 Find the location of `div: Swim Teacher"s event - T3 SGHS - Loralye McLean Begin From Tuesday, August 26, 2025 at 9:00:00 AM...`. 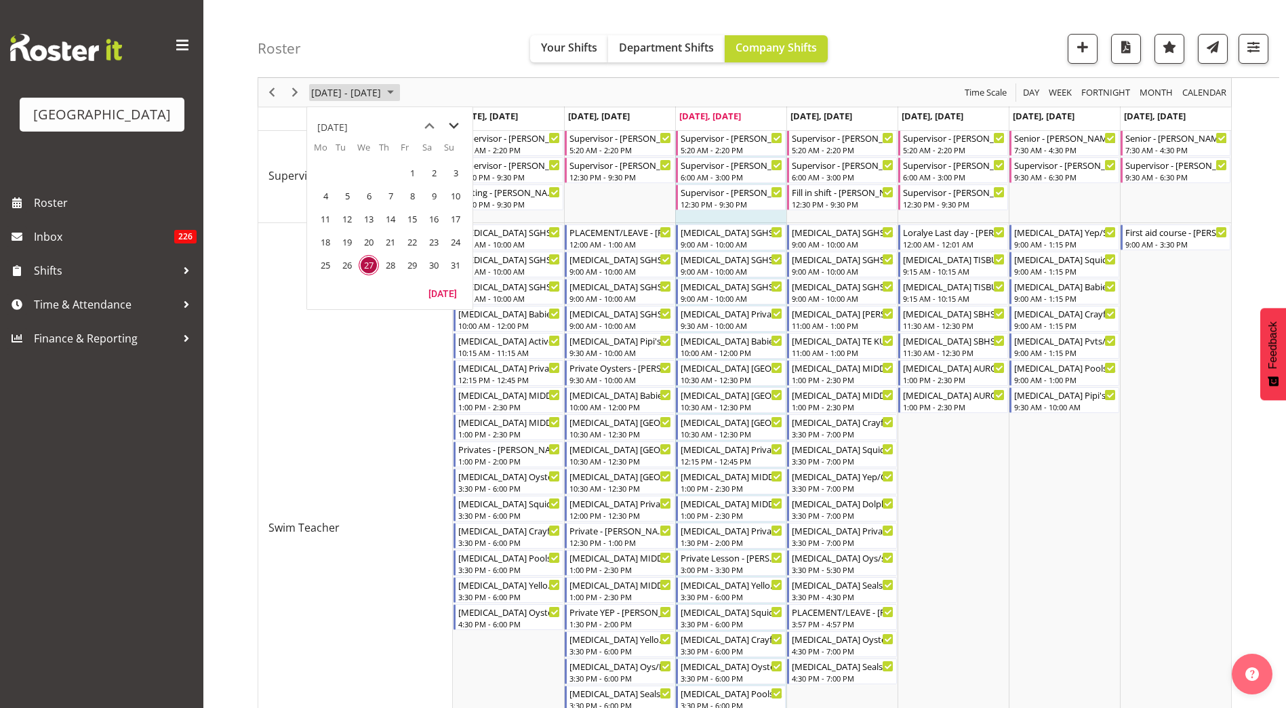

div: Swim Teacher"s event - T3 SGHS - Loralye McLean Begin From Tuesday, August 26, 2025 at 9:00:00 AM... is located at coordinates (620, 292).